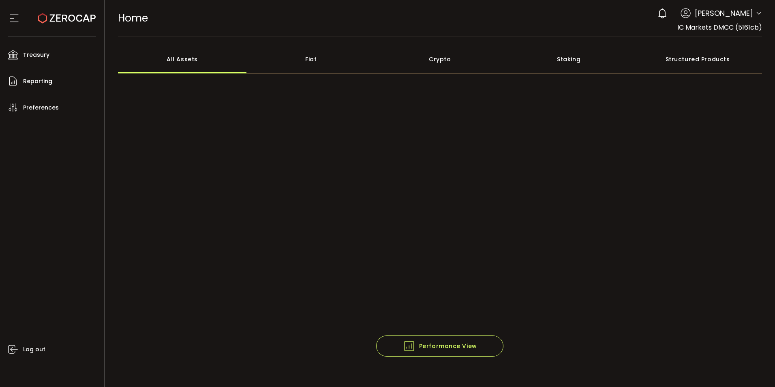 This screenshot has height=387, width=775. Describe the element at coordinates (440, 346) in the screenshot. I see `button: Performance View` at that location.